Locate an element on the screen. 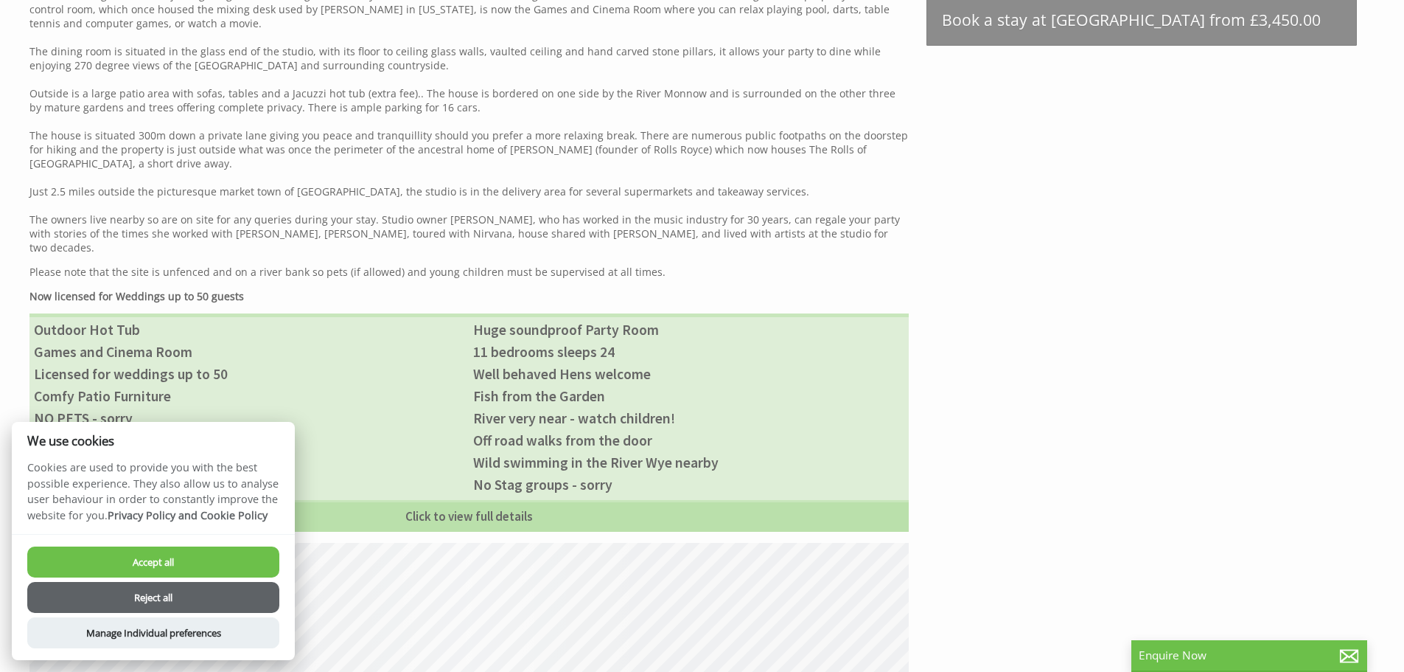 The image size is (1404, 672). p: Enquire Now is located at coordinates (1249, 655).